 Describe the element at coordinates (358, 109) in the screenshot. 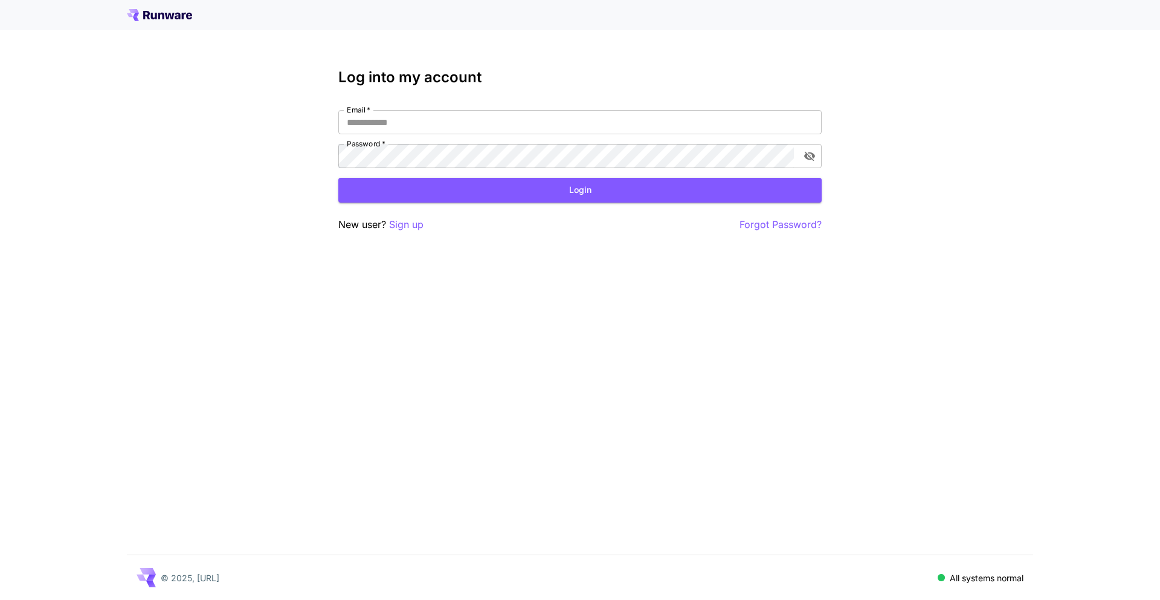

I see `label: Email` at that location.